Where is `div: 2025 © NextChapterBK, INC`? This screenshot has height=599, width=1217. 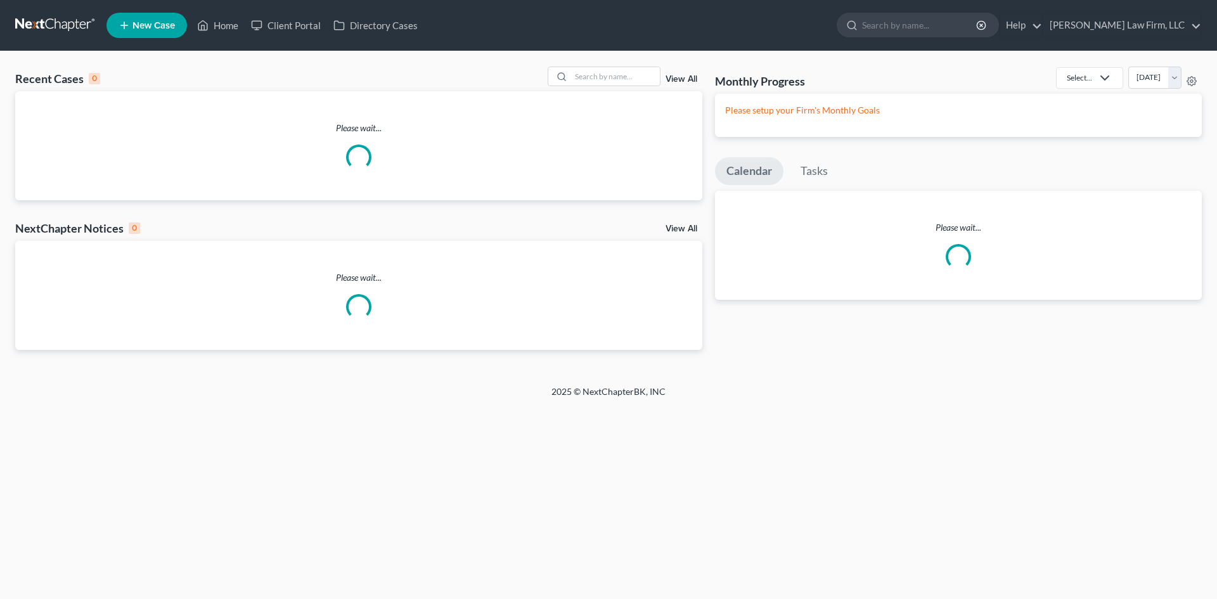
div: 2025 © NextChapterBK, INC is located at coordinates (608, 397).